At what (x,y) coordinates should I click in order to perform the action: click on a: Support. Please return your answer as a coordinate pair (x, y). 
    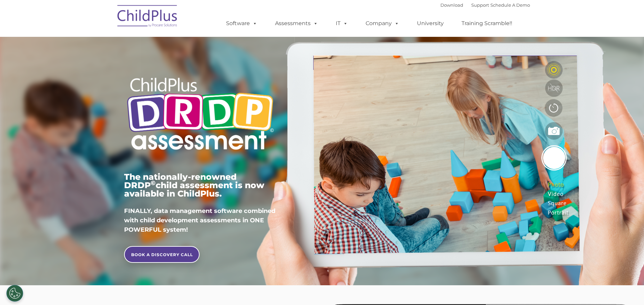
    Looking at the image, I should click on (480, 5).